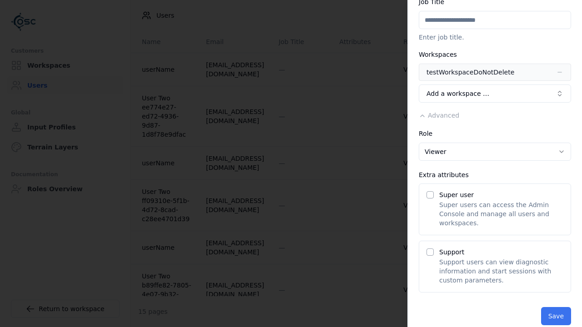 The height and width of the screenshot is (327, 582). I want to click on label: Support, so click(451, 252).